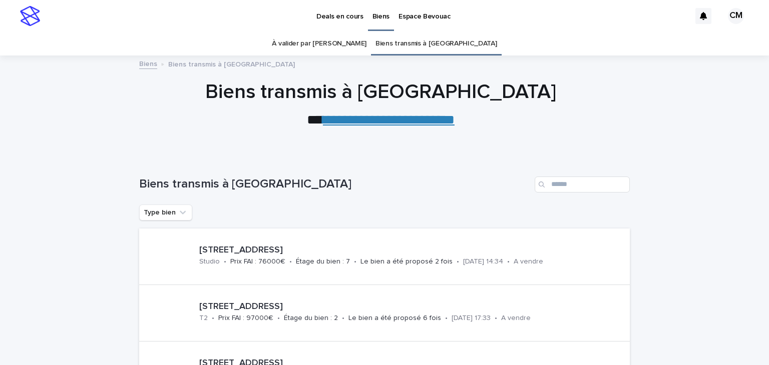 This screenshot has height=365, width=769. What do you see at coordinates (582, 185) in the screenshot?
I see `div: Search` at bounding box center [582, 185].